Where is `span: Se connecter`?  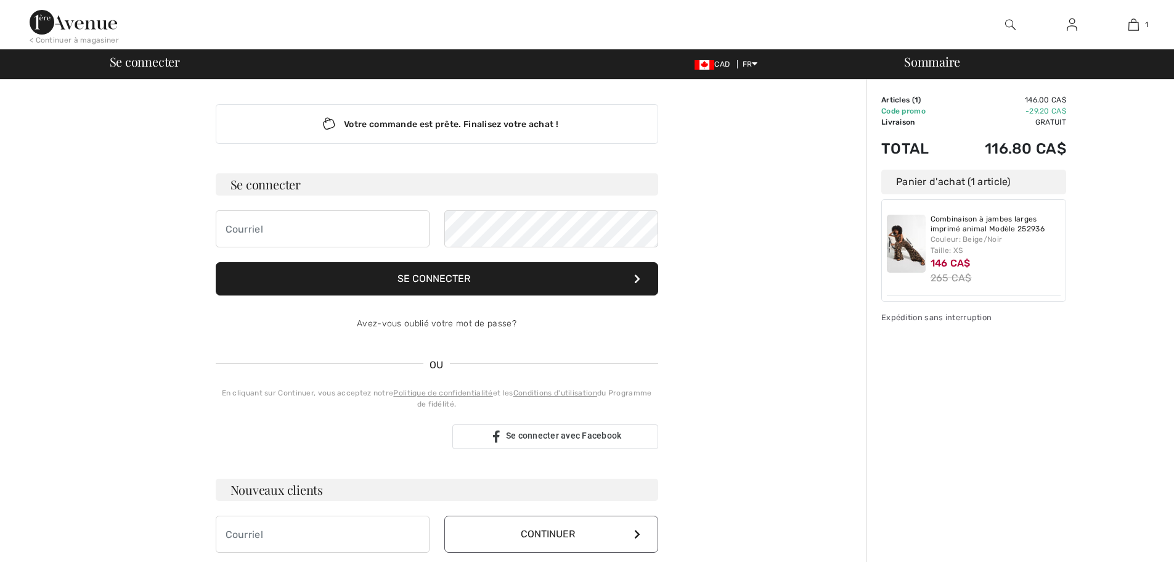 span: Se connecter is located at coordinates (145, 62).